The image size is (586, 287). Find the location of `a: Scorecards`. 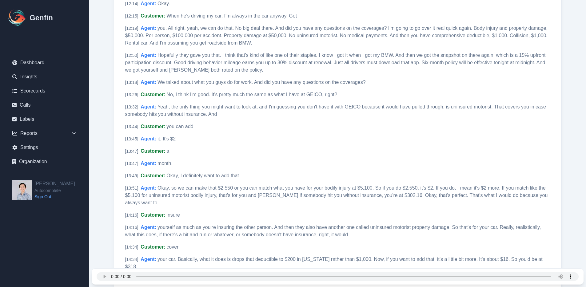

a: Scorecards is located at coordinates (45, 91).